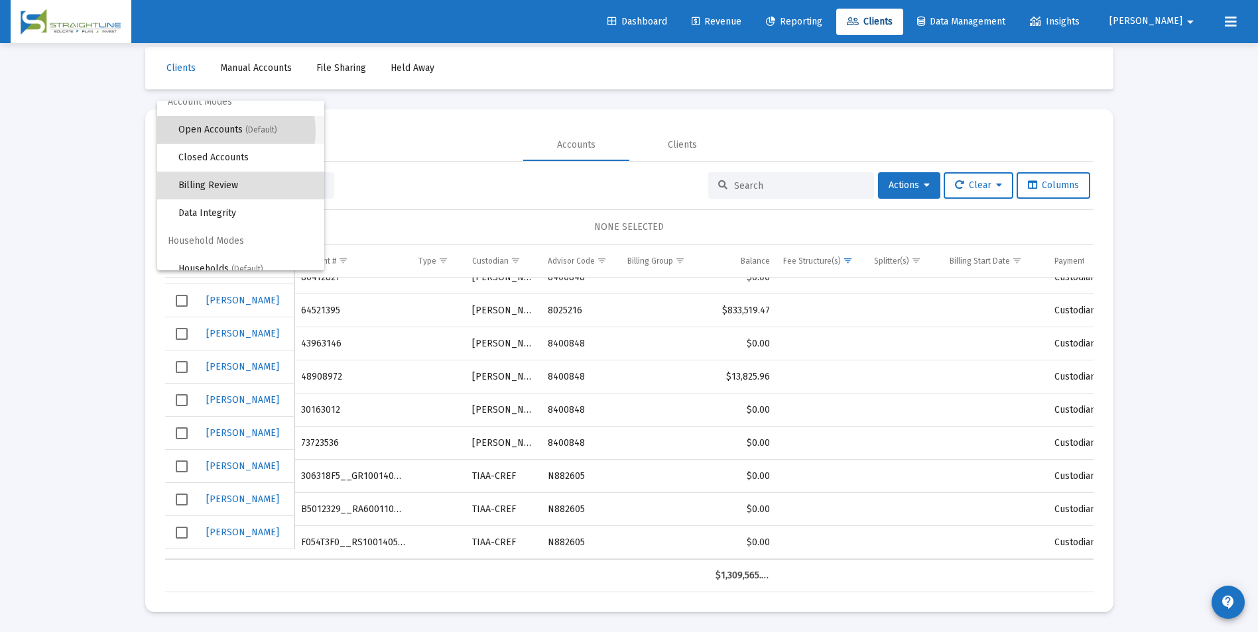 Image resolution: width=1258 pixels, height=632 pixels. I want to click on span: Household Modes, so click(241, 241).